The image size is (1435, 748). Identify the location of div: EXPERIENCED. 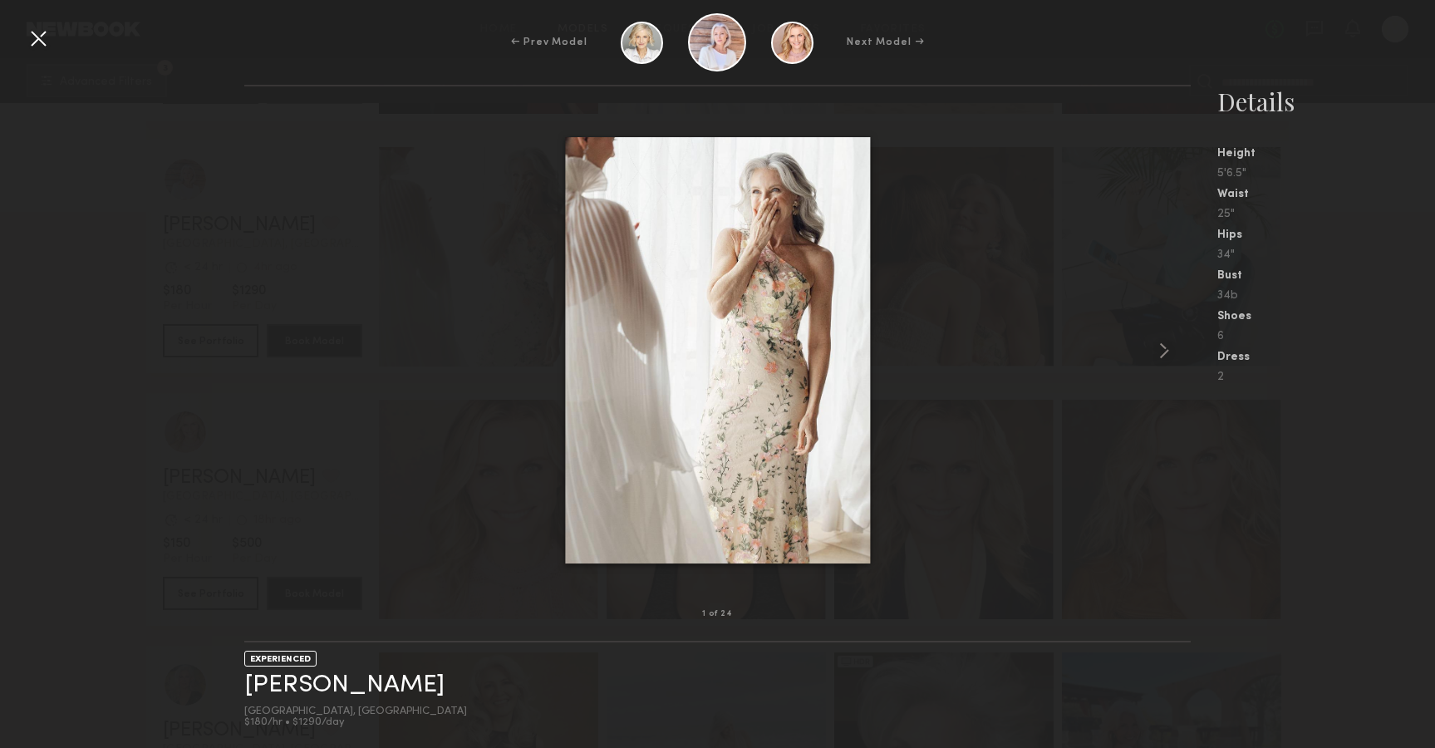
(280, 658).